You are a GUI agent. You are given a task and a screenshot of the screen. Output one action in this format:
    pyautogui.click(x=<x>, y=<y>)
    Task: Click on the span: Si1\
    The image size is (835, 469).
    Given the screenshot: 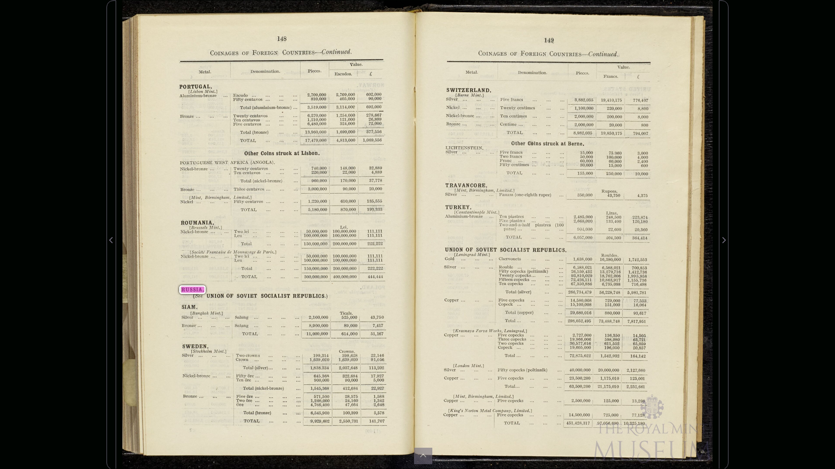 What is the action you would take?
    pyautogui.click(x=449, y=99)
    